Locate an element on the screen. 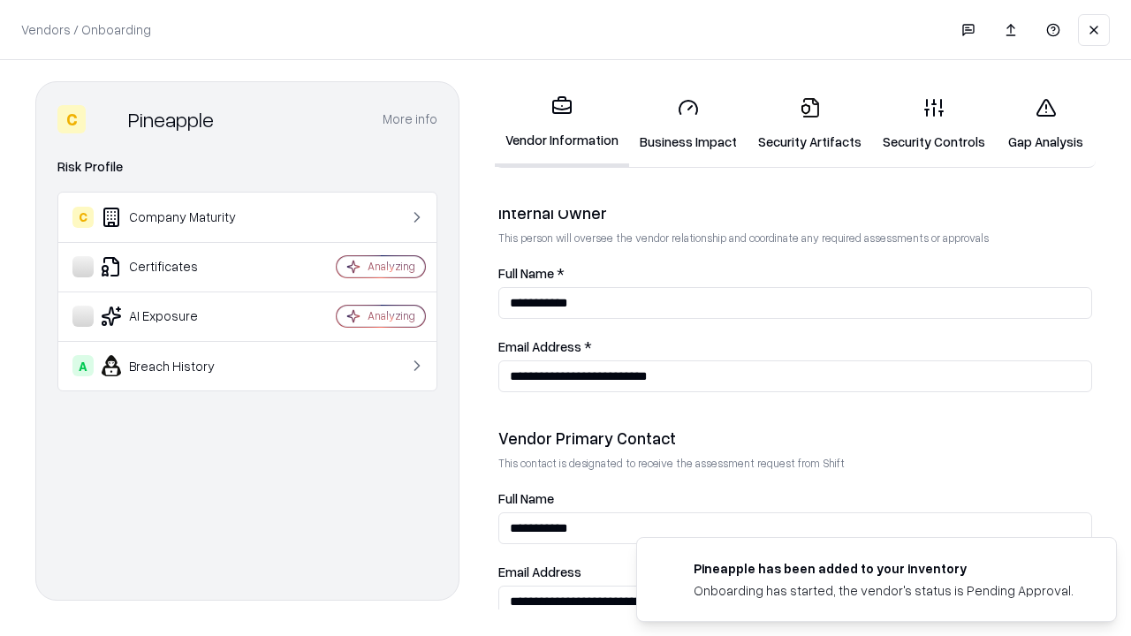 The height and width of the screenshot is (636, 1131). p: This person will oversee the vendor relationship and coordinate any required assessments or appro... is located at coordinates (795, 238).